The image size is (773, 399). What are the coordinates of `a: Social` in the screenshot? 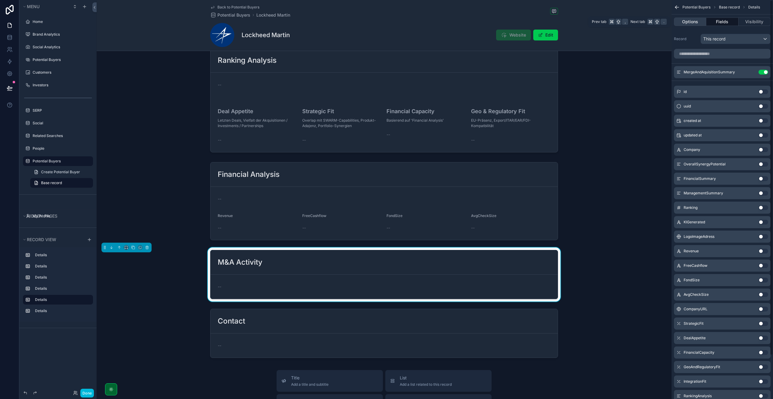 It's located at (61, 123).